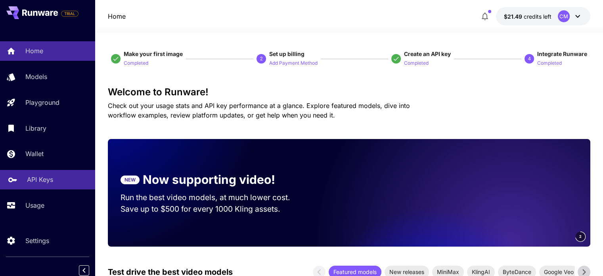 The width and height of the screenshot is (603, 276). What do you see at coordinates (117, 16) in the screenshot?
I see `a: Home` at bounding box center [117, 16].